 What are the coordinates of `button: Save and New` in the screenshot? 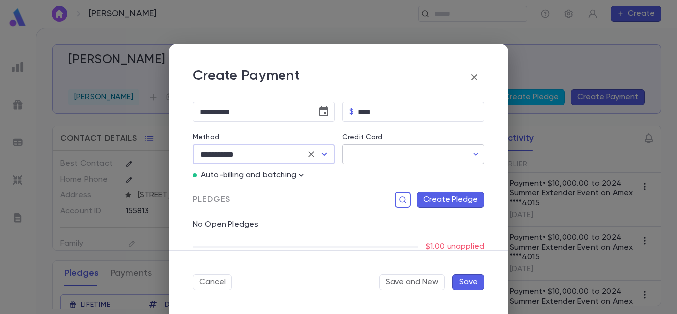 It's located at (412, 282).